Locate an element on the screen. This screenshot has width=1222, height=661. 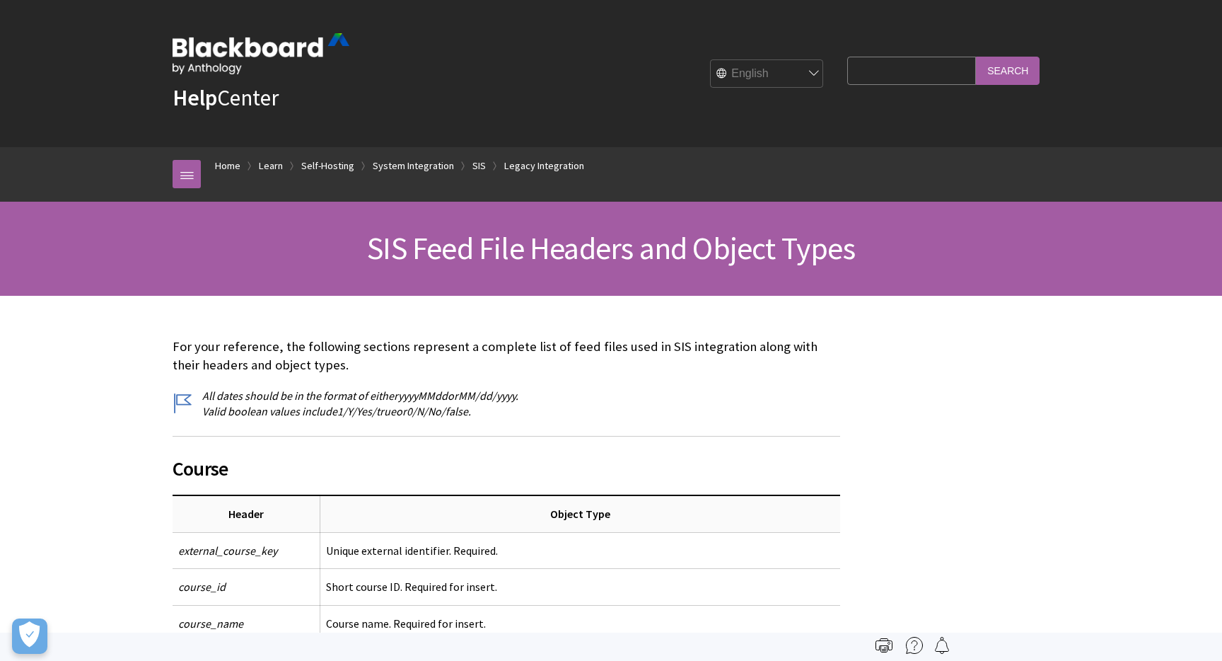
span: SIS Feed File Headers and Object Types is located at coordinates (611, 248).